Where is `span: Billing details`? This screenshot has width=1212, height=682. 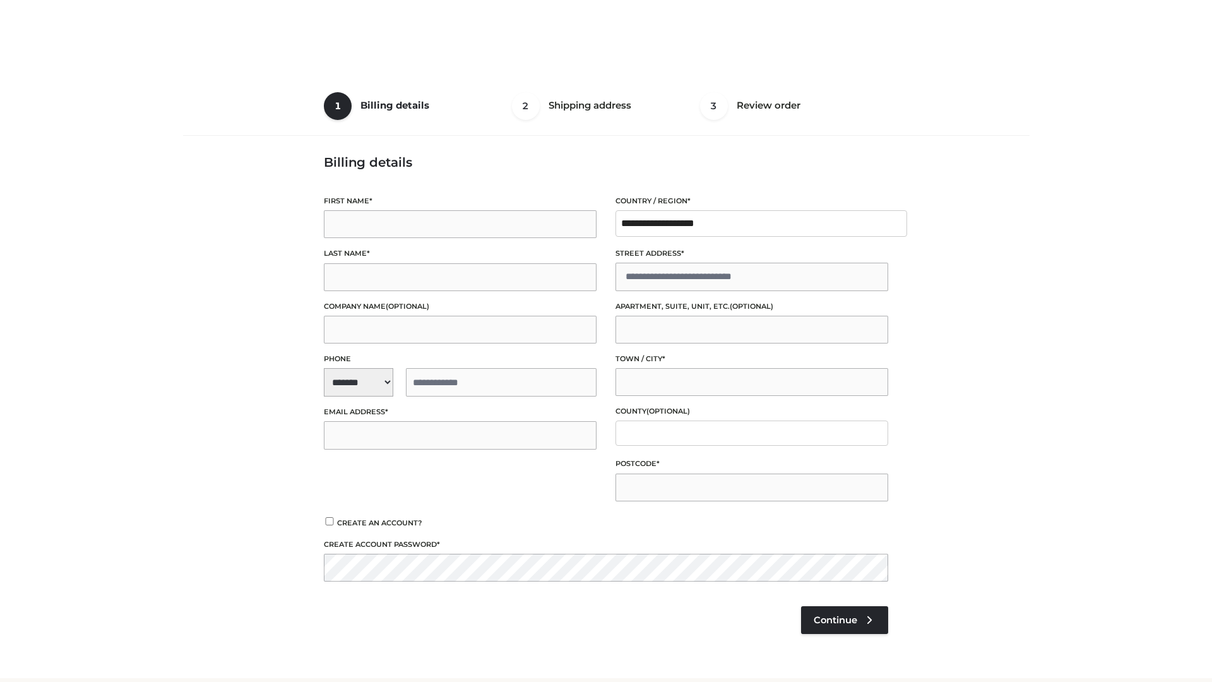 span: Billing details is located at coordinates (394, 105).